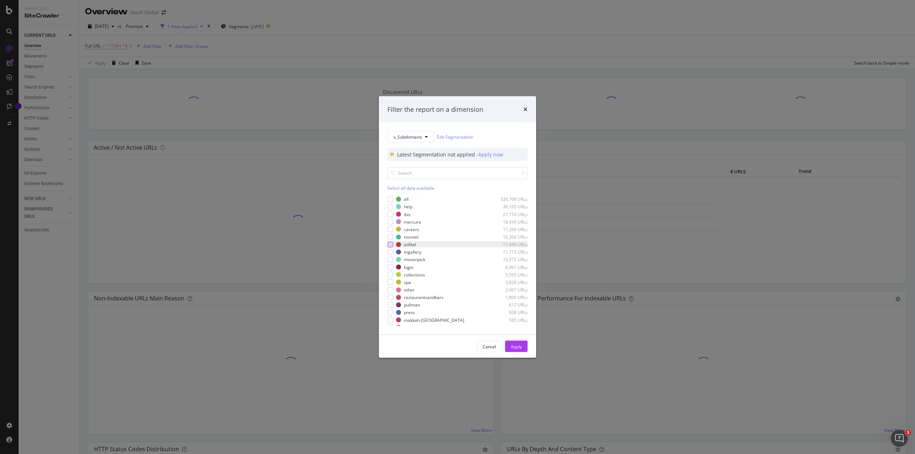 The height and width of the screenshot is (454, 915). I want to click on button: Cancel, so click(489, 347).